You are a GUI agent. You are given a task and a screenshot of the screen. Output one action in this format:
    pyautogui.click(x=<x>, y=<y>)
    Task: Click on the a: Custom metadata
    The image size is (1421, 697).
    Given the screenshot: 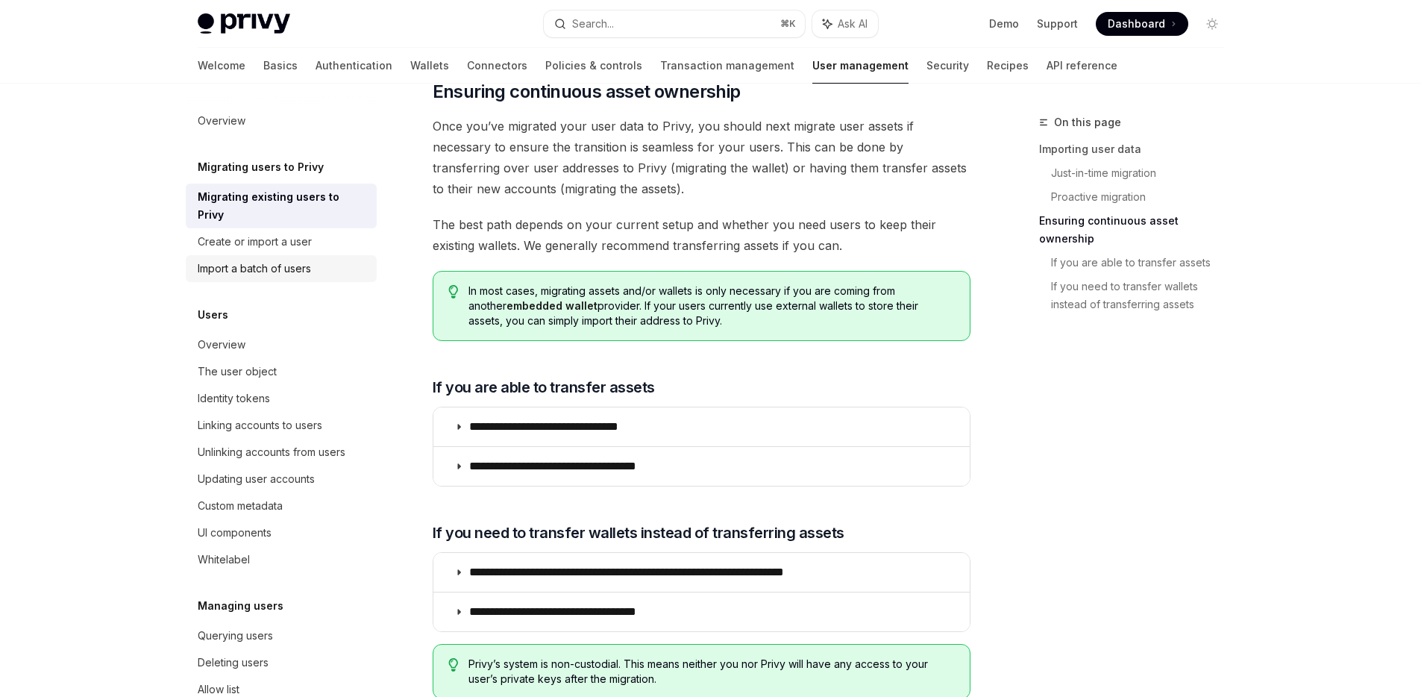 What is the action you would take?
    pyautogui.click(x=281, y=506)
    